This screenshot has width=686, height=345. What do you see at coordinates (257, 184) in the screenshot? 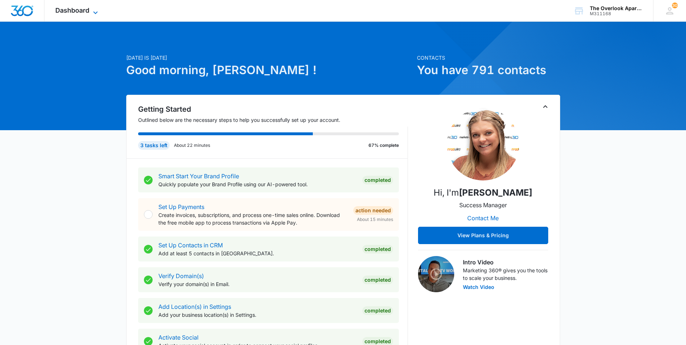
I see `p: Quickly populate your Brand Profile using our AI-powered tool.` at bounding box center [257, 184].